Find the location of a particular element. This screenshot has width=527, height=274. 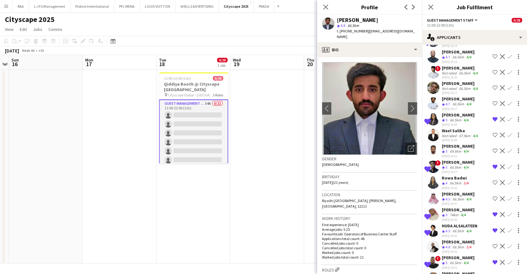

span: 11:00-22:00 (11h) is located at coordinates (177, 78).